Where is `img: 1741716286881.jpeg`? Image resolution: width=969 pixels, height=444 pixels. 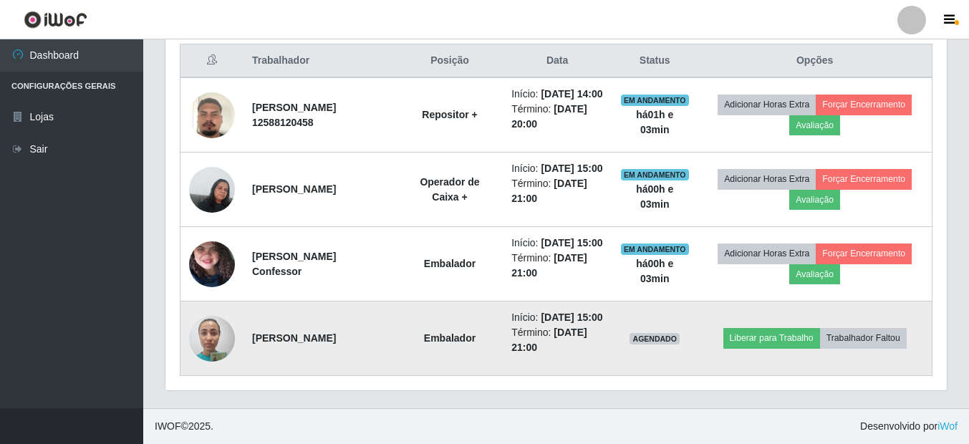
img: 1741716286881.jpeg is located at coordinates (212, 338).